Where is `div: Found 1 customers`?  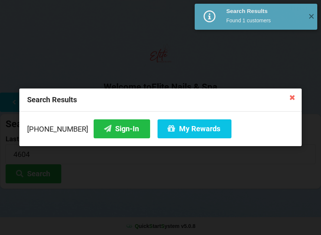 div: Found 1 customers is located at coordinates (264, 20).